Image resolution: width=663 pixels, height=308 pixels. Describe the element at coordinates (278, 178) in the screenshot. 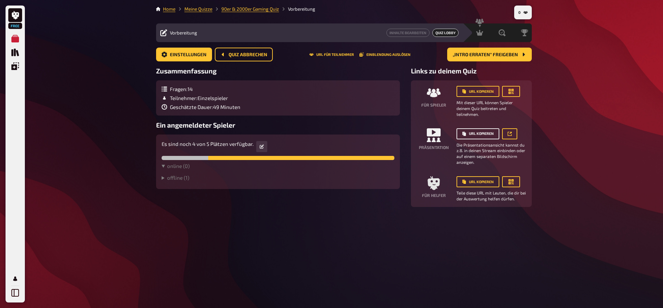

I see `summary: offline (1)` at that location.